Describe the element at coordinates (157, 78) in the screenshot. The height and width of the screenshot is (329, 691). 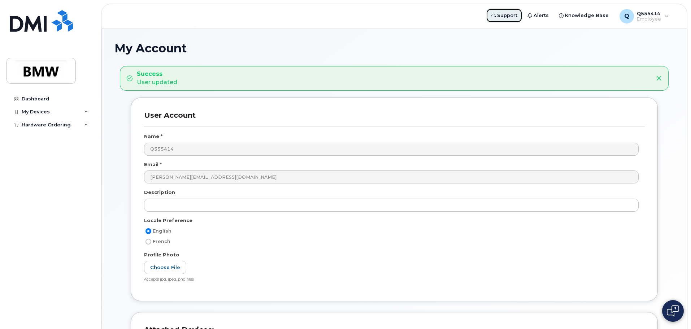
I see `div: User updated` at that location.